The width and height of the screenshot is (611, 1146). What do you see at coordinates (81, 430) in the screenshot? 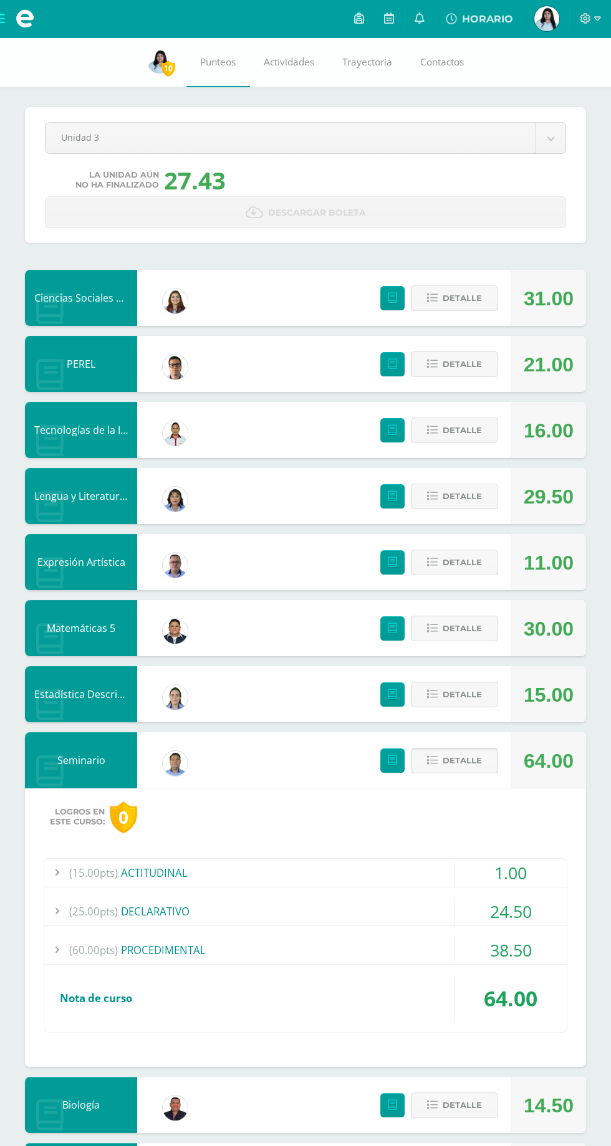
I see `div: Tecnologías de la Información y Comunicación 5` at bounding box center [81, 430].